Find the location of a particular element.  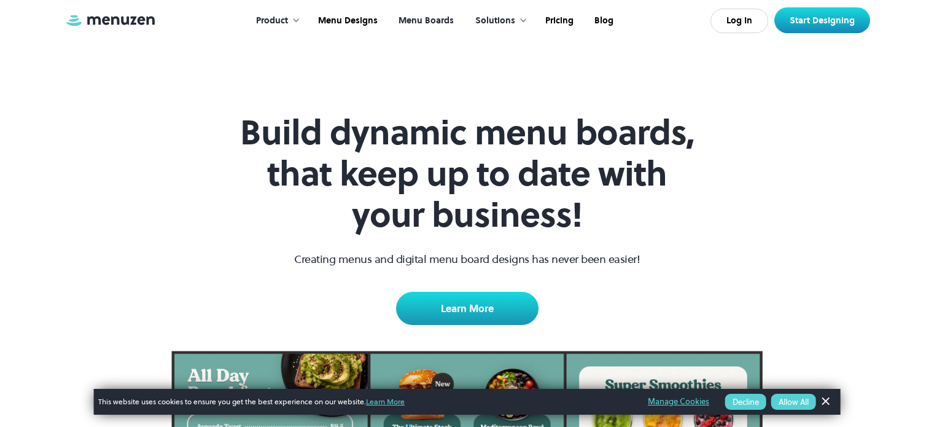

a: Log In is located at coordinates (739, 21).